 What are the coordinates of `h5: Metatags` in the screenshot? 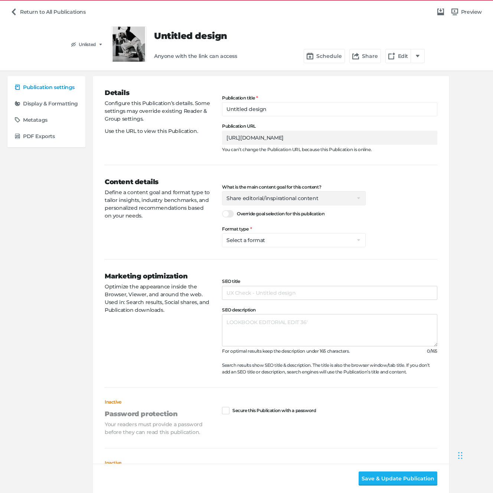 It's located at (35, 120).